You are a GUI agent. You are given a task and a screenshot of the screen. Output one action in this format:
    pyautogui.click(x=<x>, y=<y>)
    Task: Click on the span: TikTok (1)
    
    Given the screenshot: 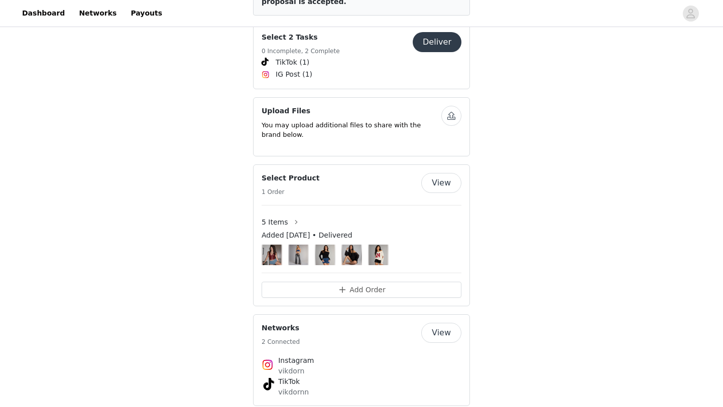 What is the action you would take?
    pyautogui.click(x=292, y=62)
    